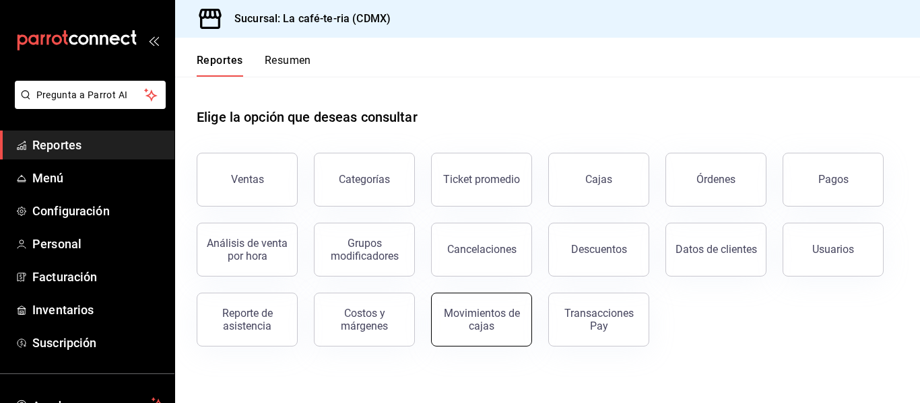  Describe the element at coordinates (364, 180) in the screenshot. I see `button: Categorías` at that location.